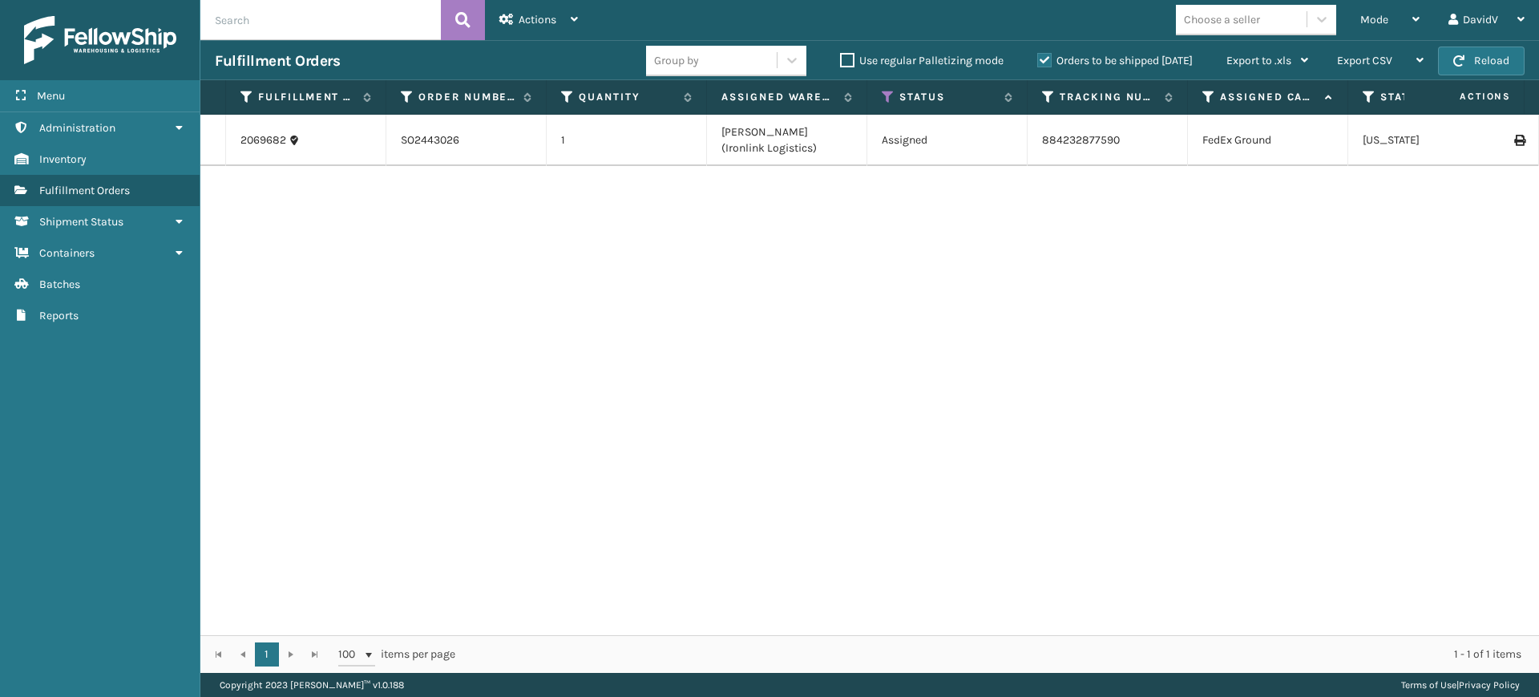 This screenshot has width=1539, height=697. Describe the element at coordinates (59, 315) in the screenshot. I see `span: Reports` at that location.